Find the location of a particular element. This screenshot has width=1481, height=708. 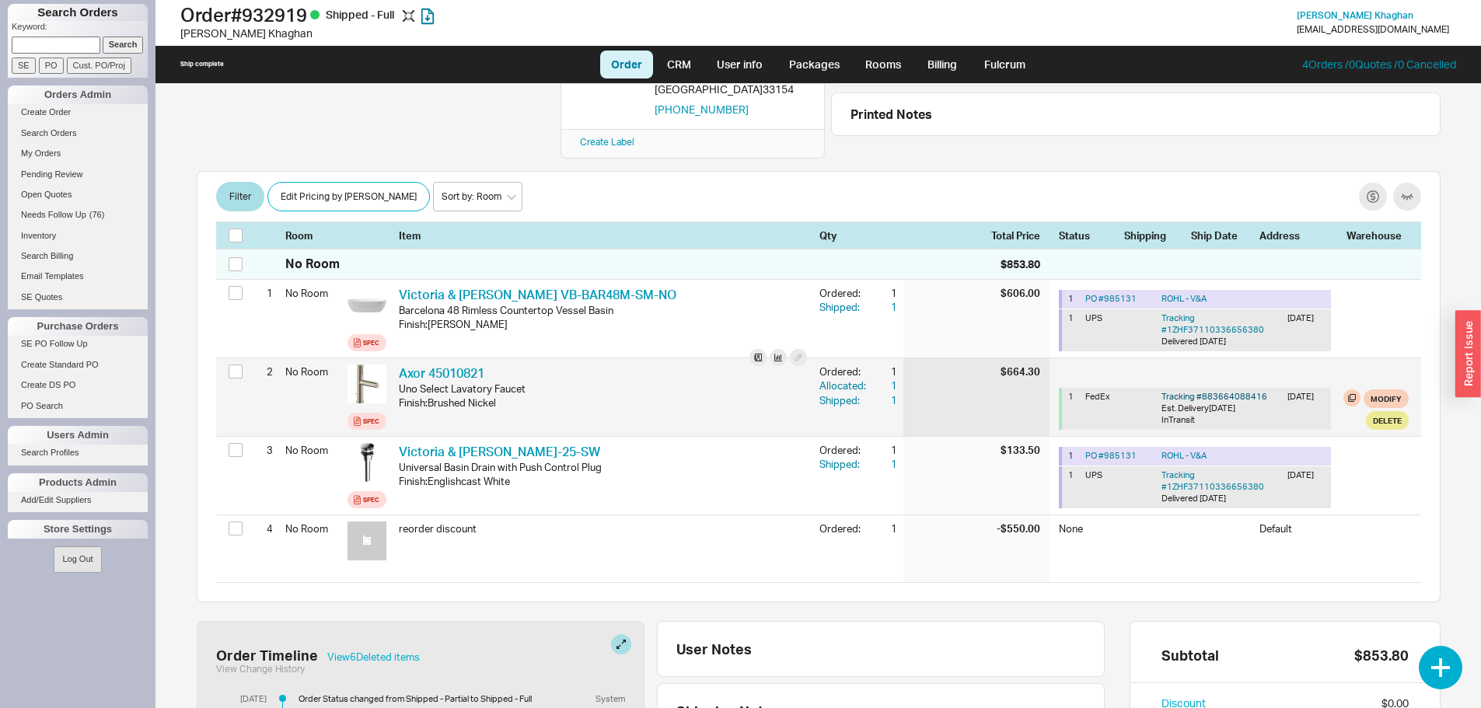

div: Est. Delivery is located at coordinates (1222, 408).